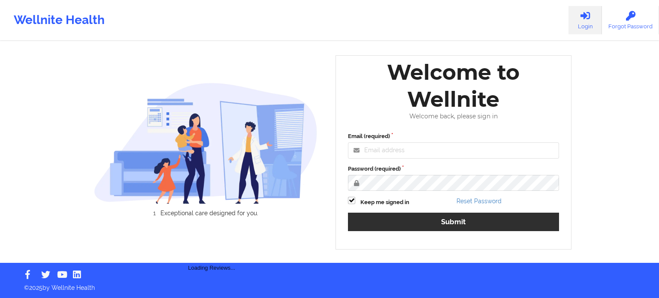  What do you see at coordinates (453, 222) in the screenshot?
I see `button: Submit` at bounding box center [453, 222].